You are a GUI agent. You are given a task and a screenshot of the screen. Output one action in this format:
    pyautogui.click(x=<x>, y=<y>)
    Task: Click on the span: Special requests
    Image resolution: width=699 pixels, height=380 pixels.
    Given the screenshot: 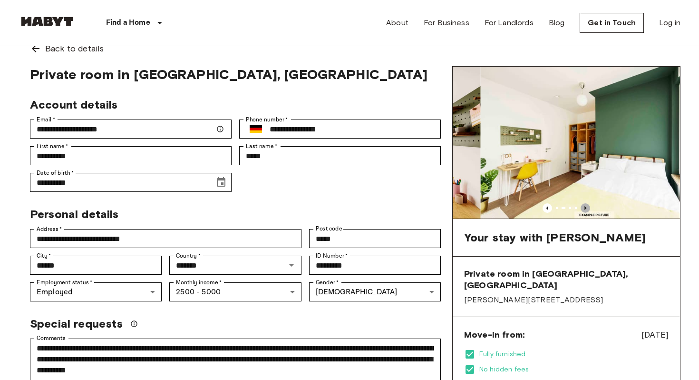 What is the action you would take?
    pyautogui.click(x=76, y=323)
    